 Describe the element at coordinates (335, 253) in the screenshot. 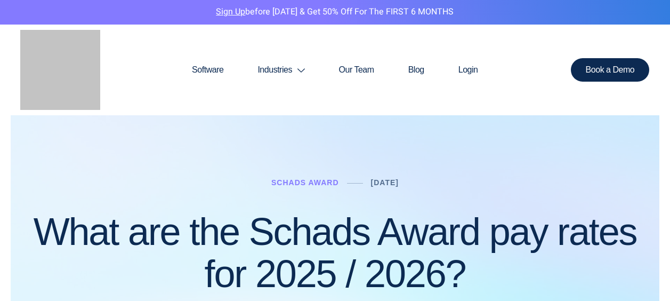

I see `h1: What are the Schads Award pay rates for 2025 / 2026?` at that location.